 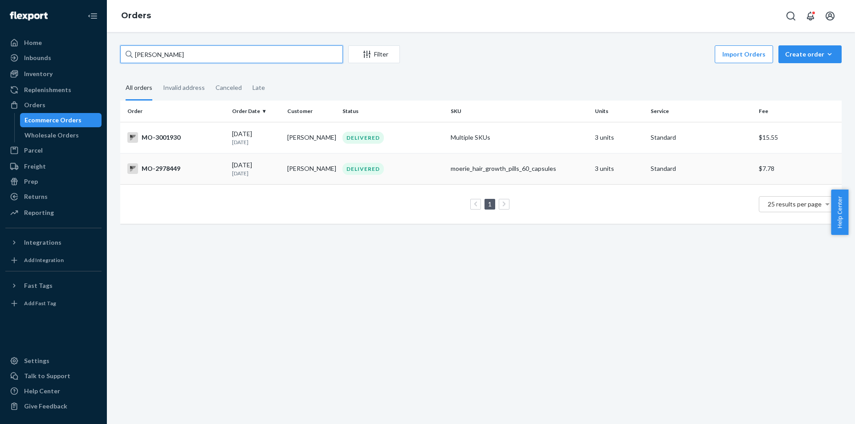 I want to click on td: Multiple SKUs, so click(x=519, y=138).